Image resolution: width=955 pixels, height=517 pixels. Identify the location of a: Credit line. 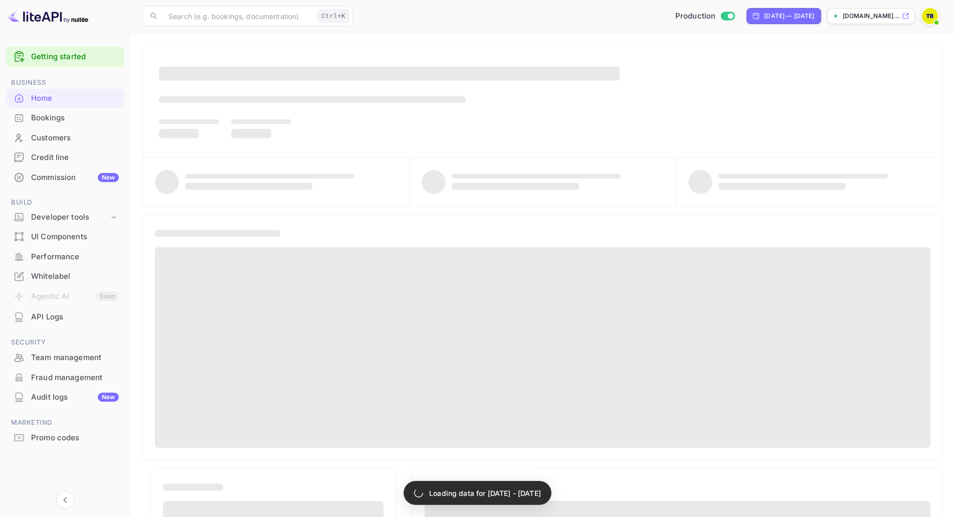
(65, 157).